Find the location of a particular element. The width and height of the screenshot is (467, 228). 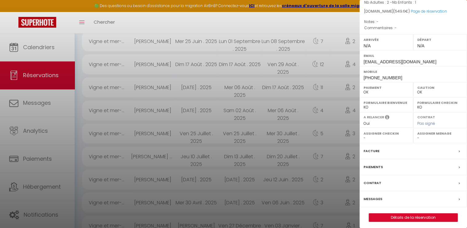

span: Pas signé is located at coordinates (426, 123).